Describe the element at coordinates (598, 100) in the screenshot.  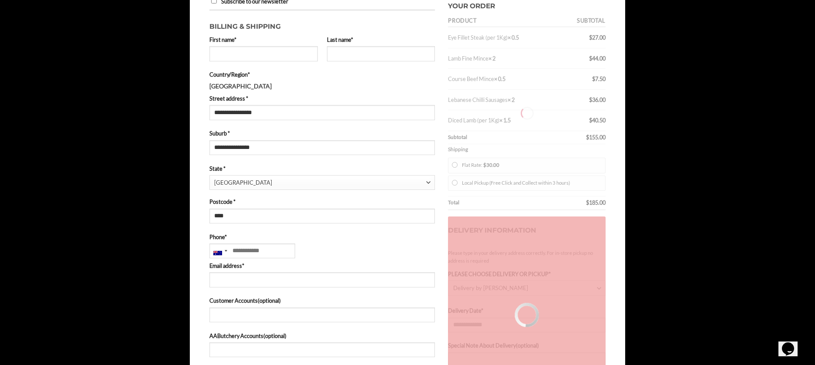
I see `bdi: 36.00` at that location.